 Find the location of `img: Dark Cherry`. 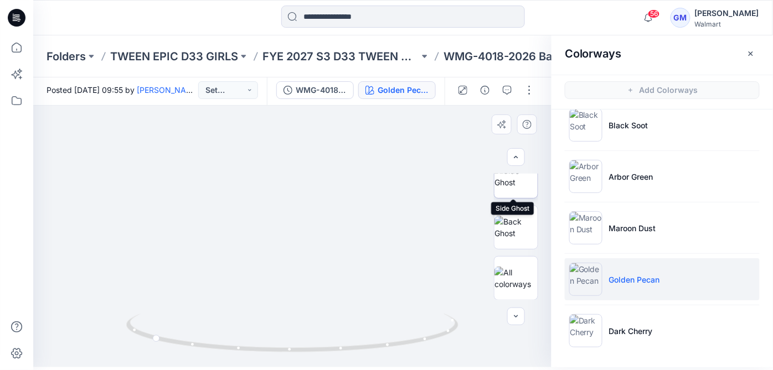

img: Dark Cherry is located at coordinates (586, 331).